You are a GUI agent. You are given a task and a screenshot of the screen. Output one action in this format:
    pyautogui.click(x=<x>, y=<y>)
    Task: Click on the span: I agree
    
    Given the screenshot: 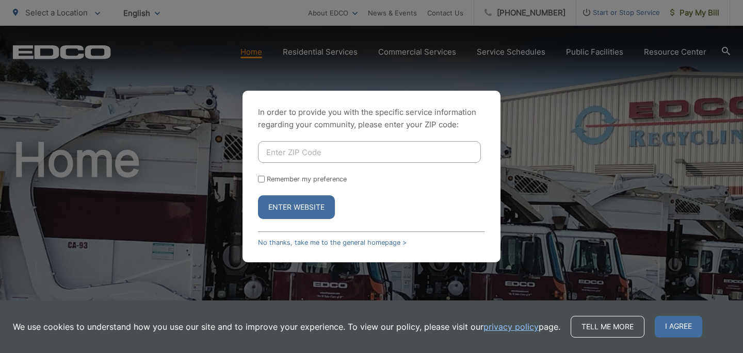 What is the action you would take?
    pyautogui.click(x=678, y=327)
    